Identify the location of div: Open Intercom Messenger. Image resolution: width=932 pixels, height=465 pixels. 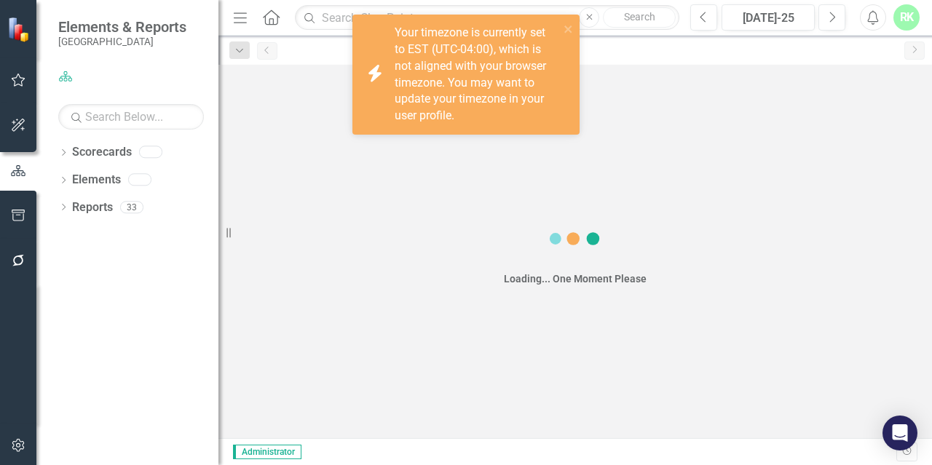
(900, 433).